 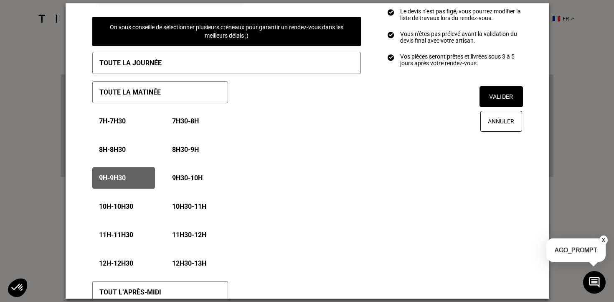 I want to click on button: X, so click(x=604, y=240).